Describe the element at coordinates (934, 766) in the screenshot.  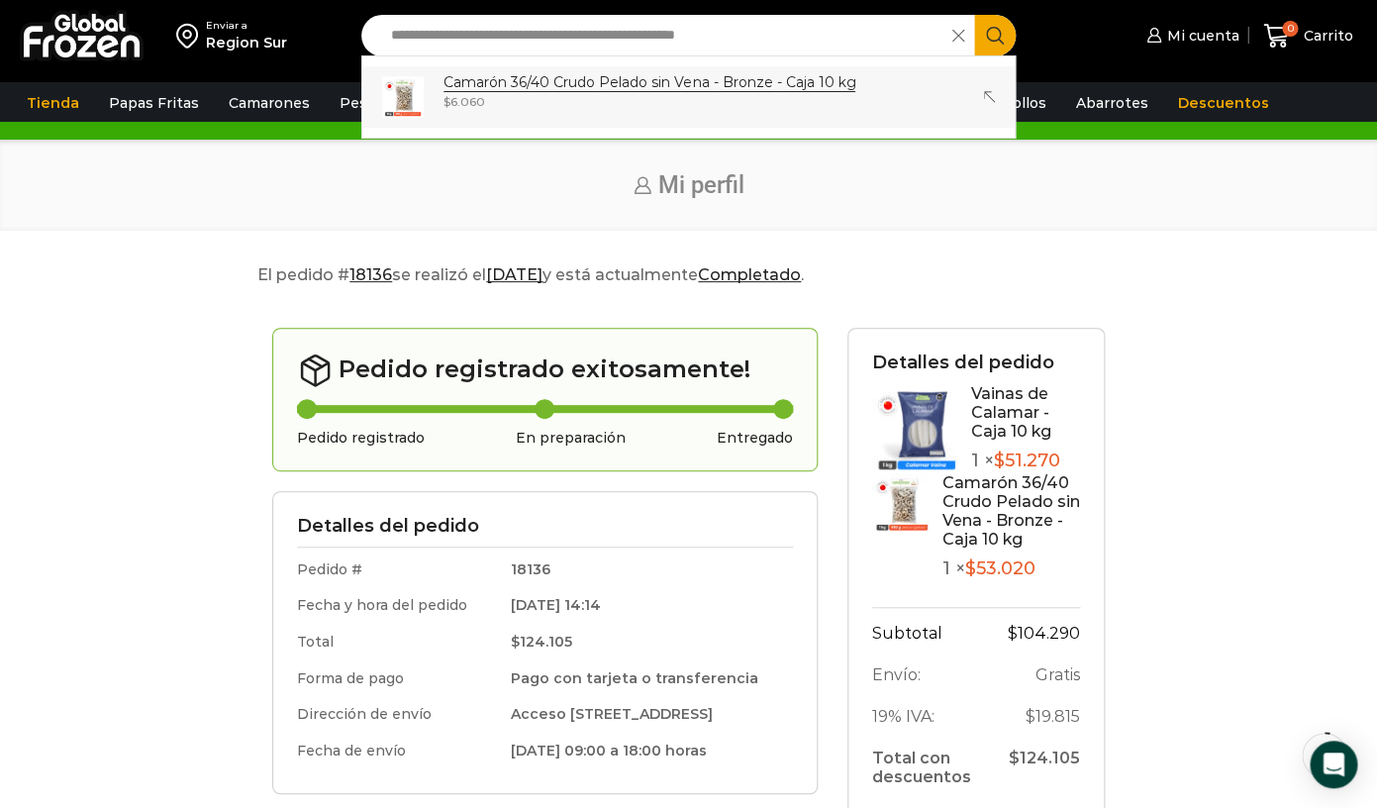
I see `th: Total con descuentos` at that location.